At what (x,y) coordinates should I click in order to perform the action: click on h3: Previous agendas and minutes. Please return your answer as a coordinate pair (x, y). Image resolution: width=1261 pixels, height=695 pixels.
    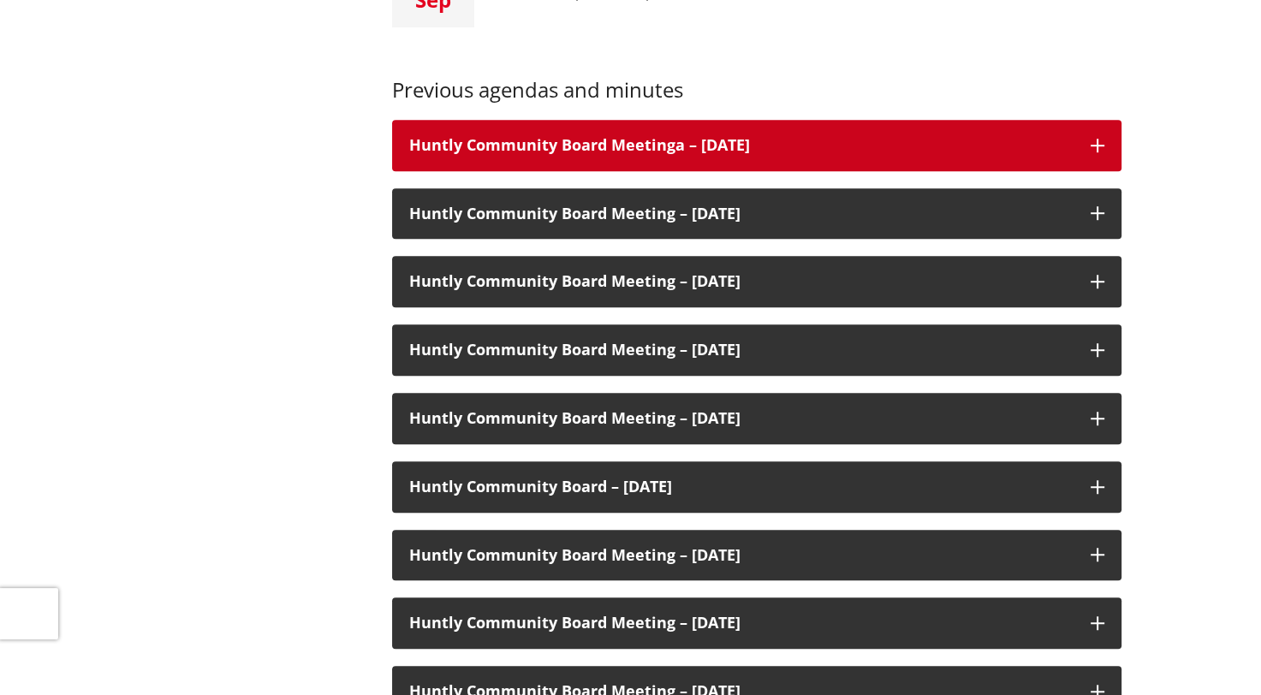
    Looking at the image, I should click on (757, 78).